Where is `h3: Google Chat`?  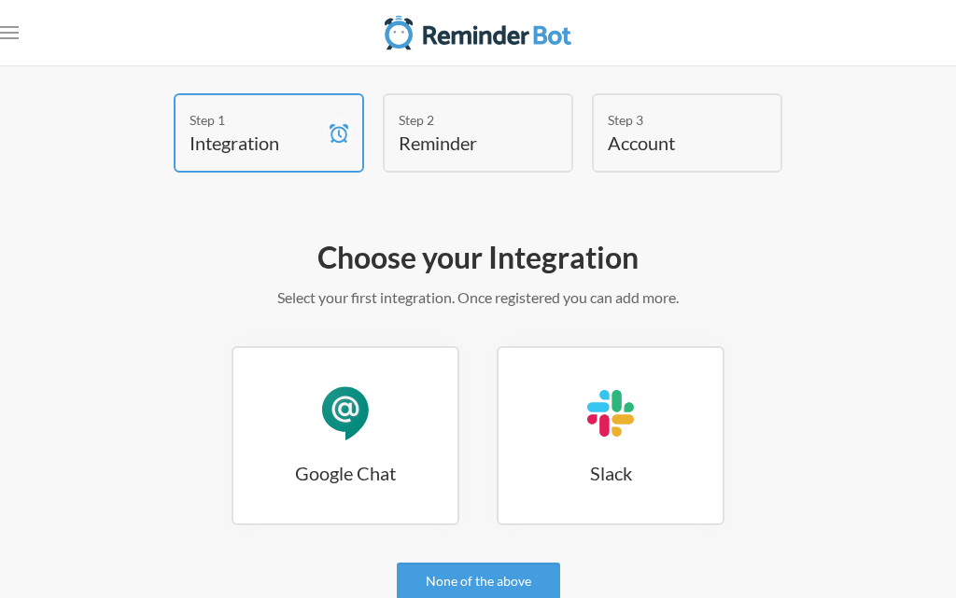 h3: Google Chat is located at coordinates (345, 473).